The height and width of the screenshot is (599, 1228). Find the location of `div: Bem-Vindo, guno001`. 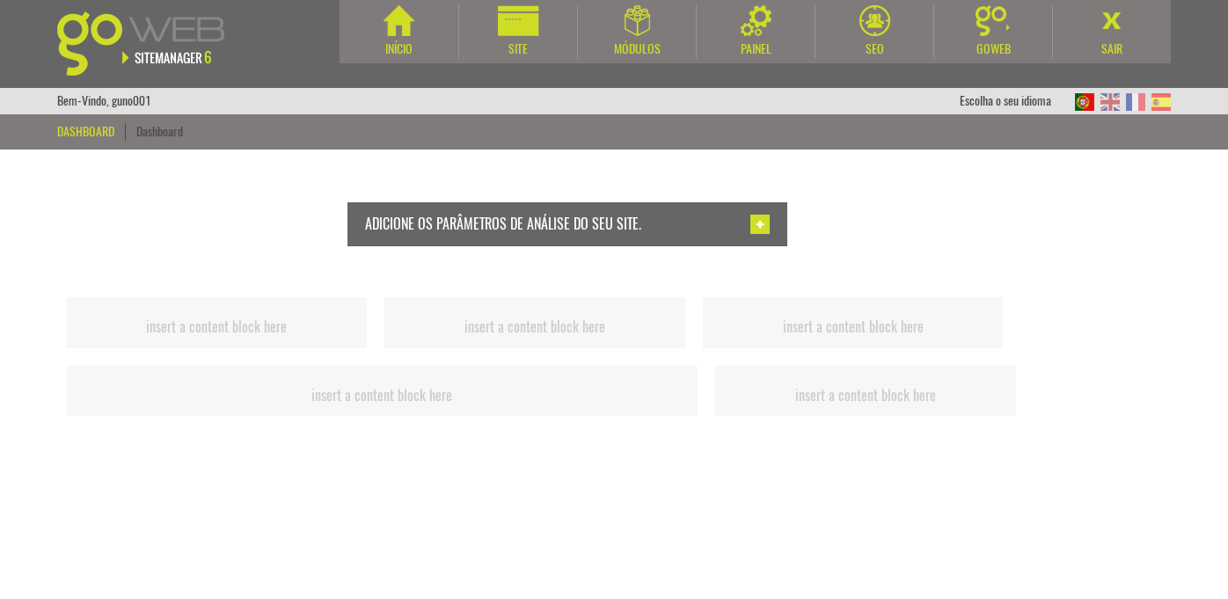

div: Bem-Vindo, guno001 is located at coordinates (104, 101).